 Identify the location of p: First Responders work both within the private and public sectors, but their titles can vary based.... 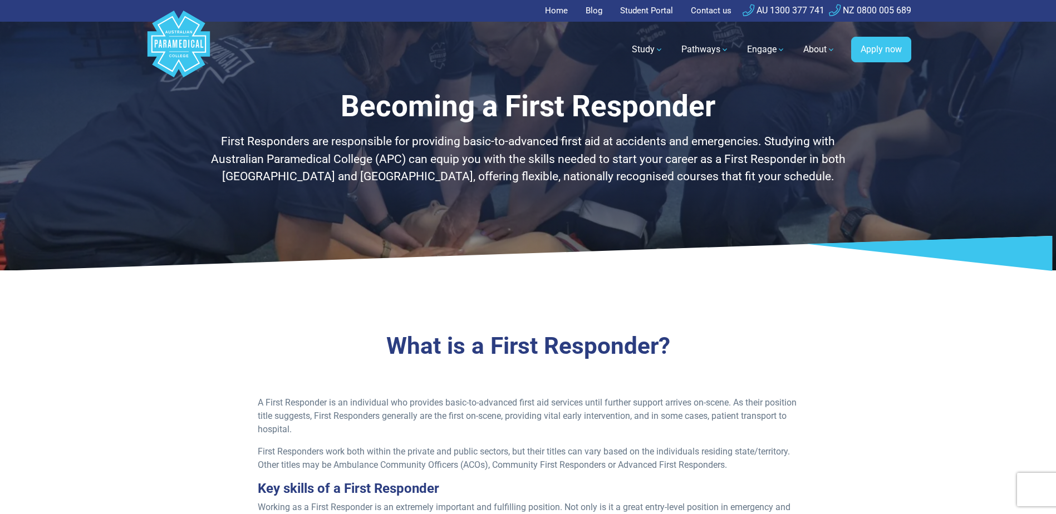
(528, 459).